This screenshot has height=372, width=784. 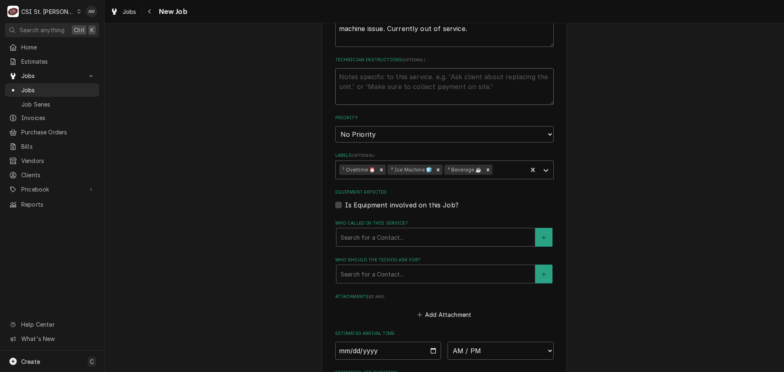 I want to click on a: Go to Pricebook, so click(x=52, y=189).